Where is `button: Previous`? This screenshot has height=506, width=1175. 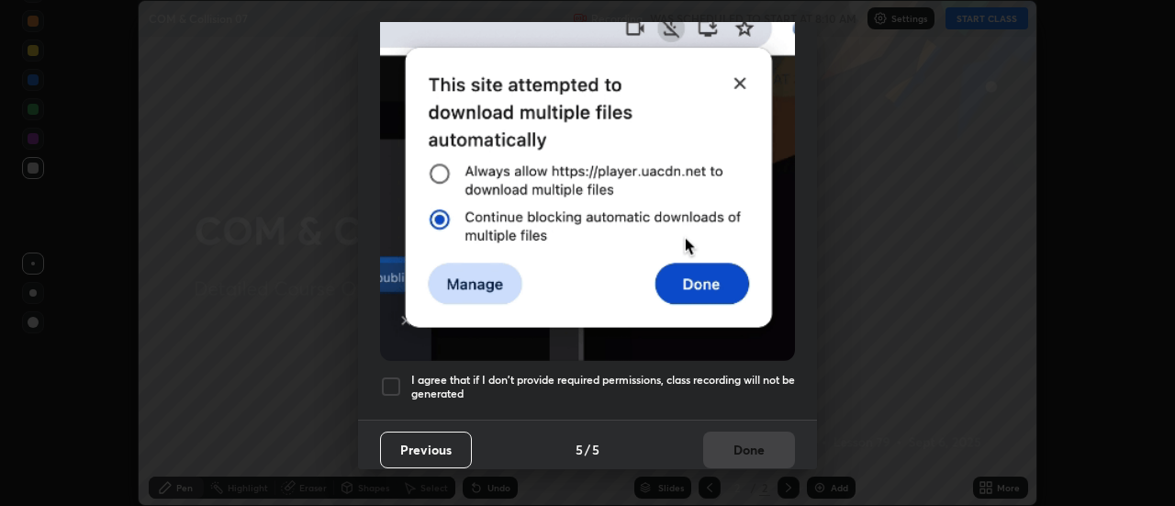 button: Previous is located at coordinates (426, 450).